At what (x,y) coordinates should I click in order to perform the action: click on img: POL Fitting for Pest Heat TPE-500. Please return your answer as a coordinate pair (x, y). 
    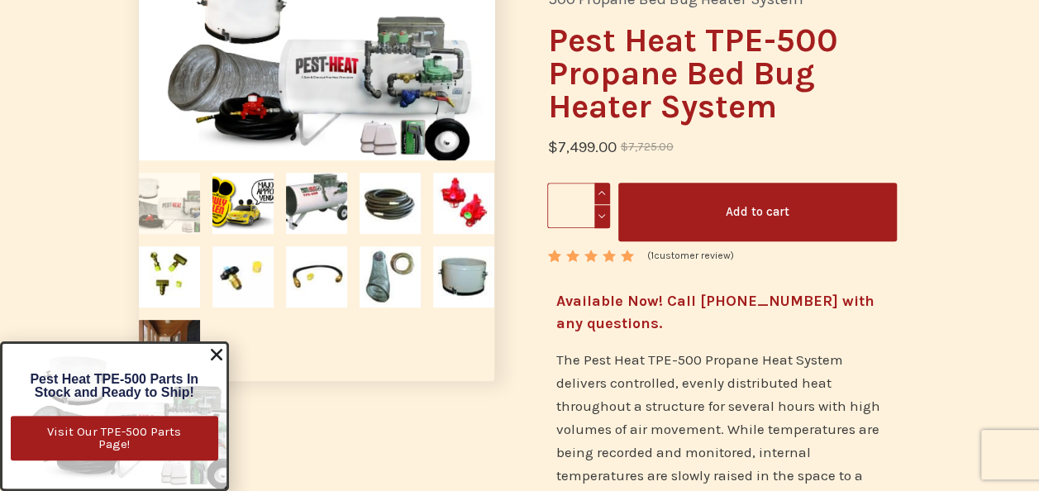
    Looking at the image, I should click on (243, 277).